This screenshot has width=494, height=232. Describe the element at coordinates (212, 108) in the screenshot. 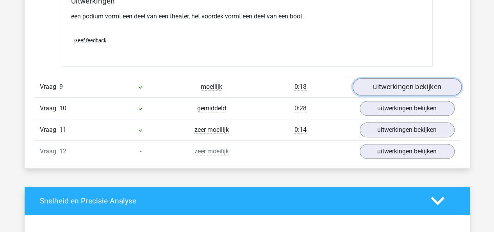

I see `span: gemiddeld` at that location.